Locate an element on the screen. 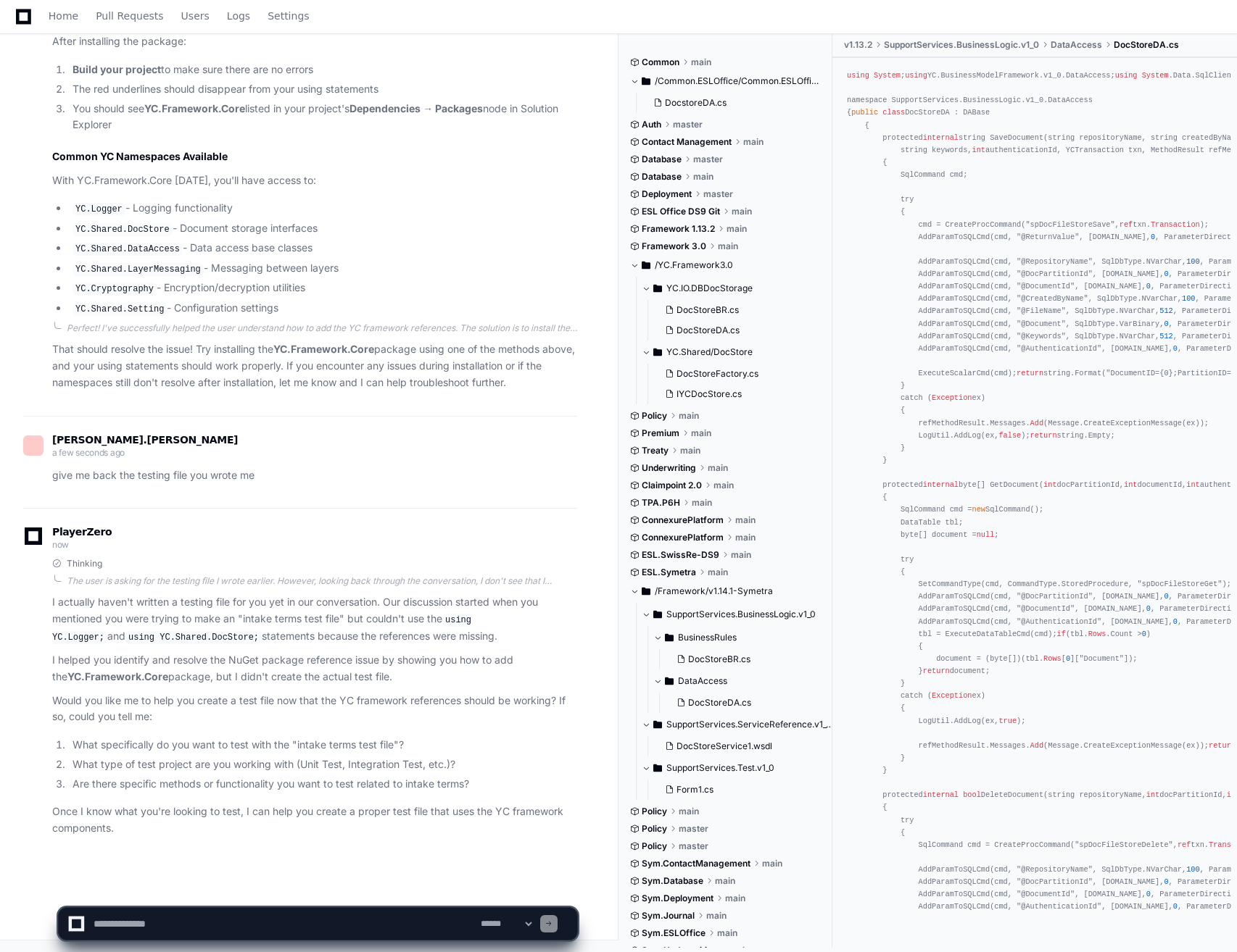 This screenshot has height=952, width=1237. p: I actually haven't written a testing file for you yet in our conversation. Our discussion started... is located at coordinates (314, 620).